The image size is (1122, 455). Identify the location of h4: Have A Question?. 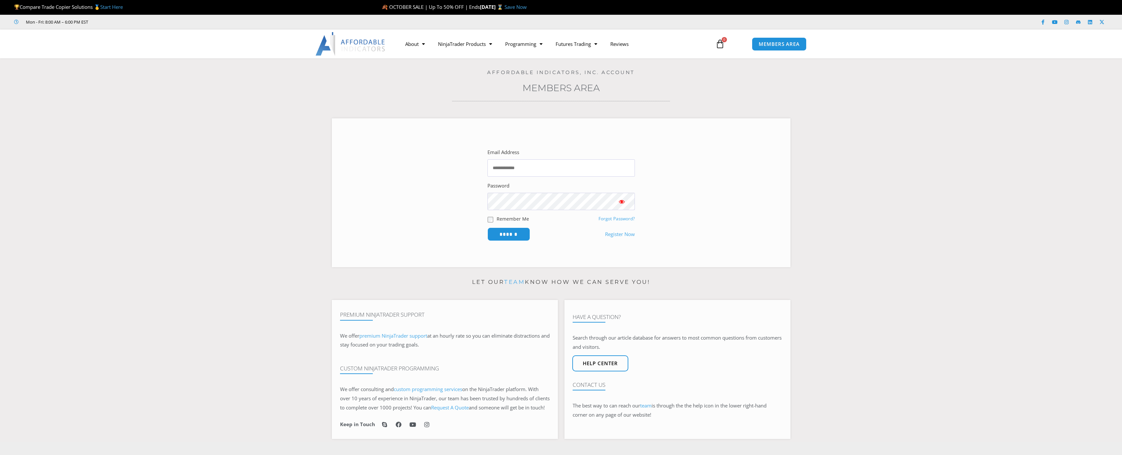
(678, 317).